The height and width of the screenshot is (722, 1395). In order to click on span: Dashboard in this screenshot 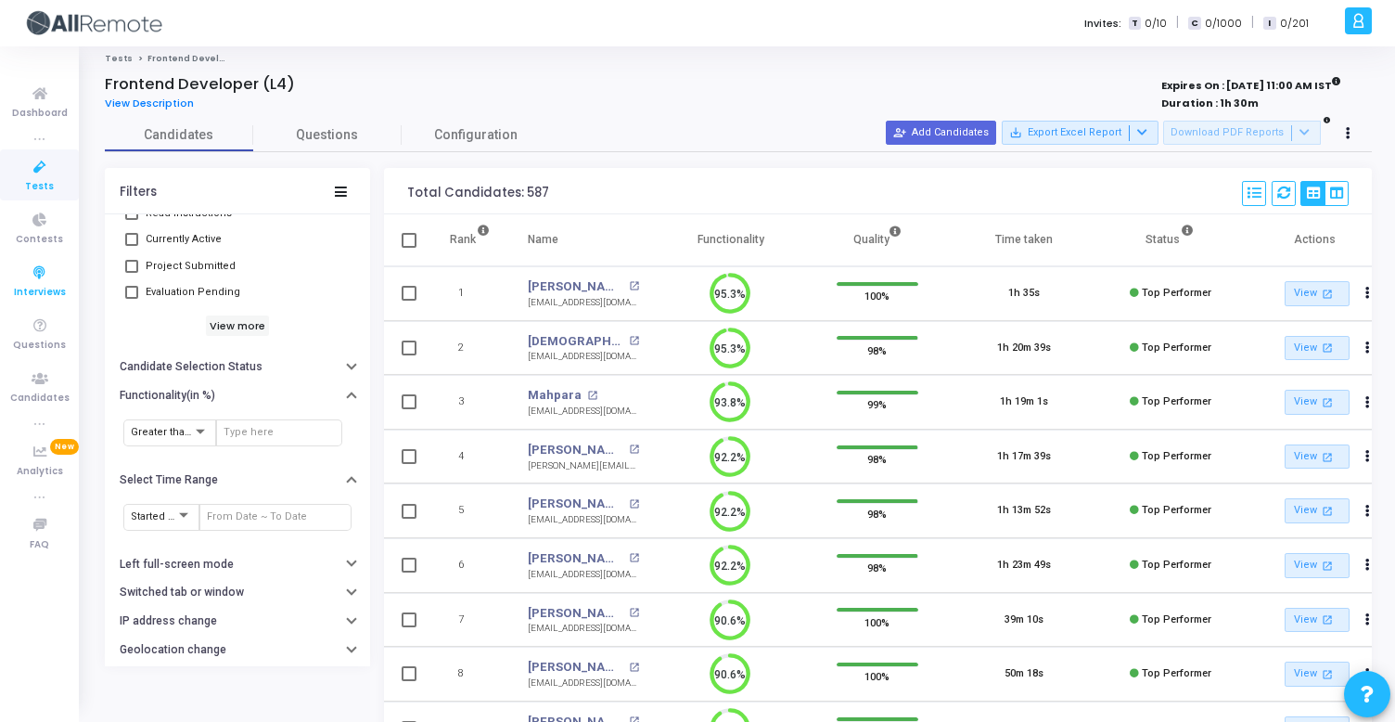, I will do `click(40, 113)`.